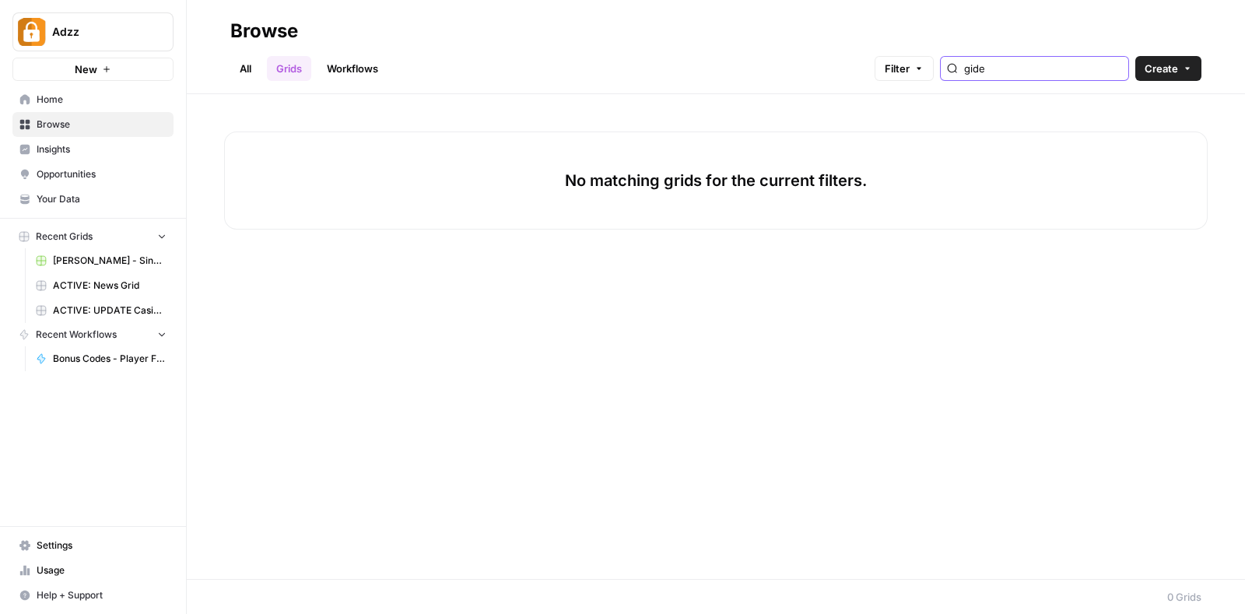 The image size is (1245, 614). I want to click on a: Bonus Codes - Player Focused, so click(101, 359).